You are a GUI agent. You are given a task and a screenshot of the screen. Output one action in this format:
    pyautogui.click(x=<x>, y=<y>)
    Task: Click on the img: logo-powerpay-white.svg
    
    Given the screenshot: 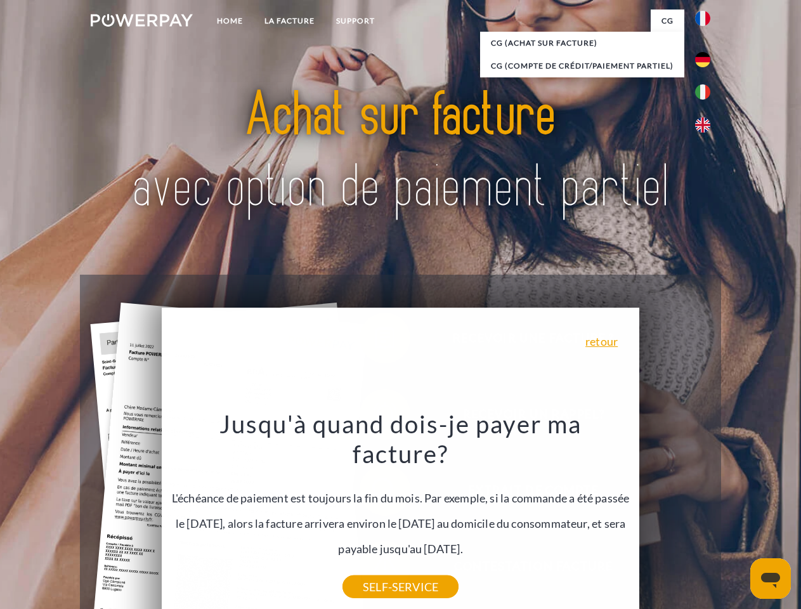 What is the action you would take?
    pyautogui.click(x=141, y=20)
    